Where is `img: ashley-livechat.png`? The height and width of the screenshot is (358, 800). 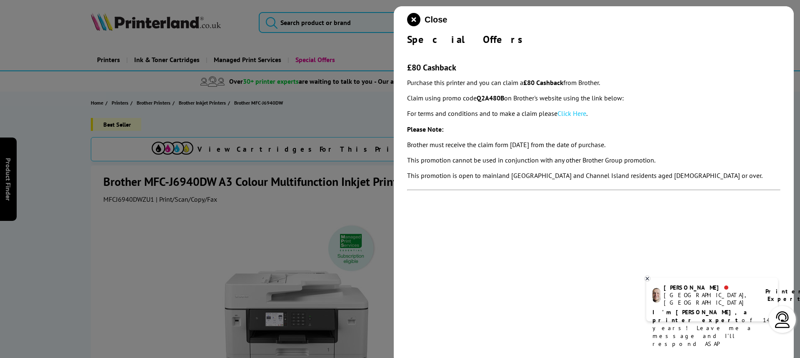
img: ashley-livechat.png is located at coordinates (657, 295).